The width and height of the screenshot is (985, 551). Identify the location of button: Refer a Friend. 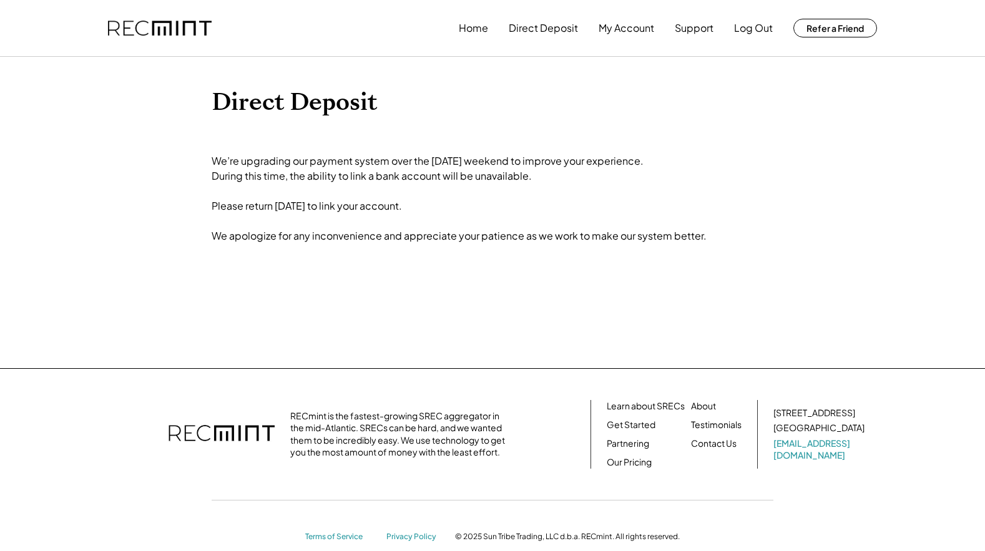
(835, 28).